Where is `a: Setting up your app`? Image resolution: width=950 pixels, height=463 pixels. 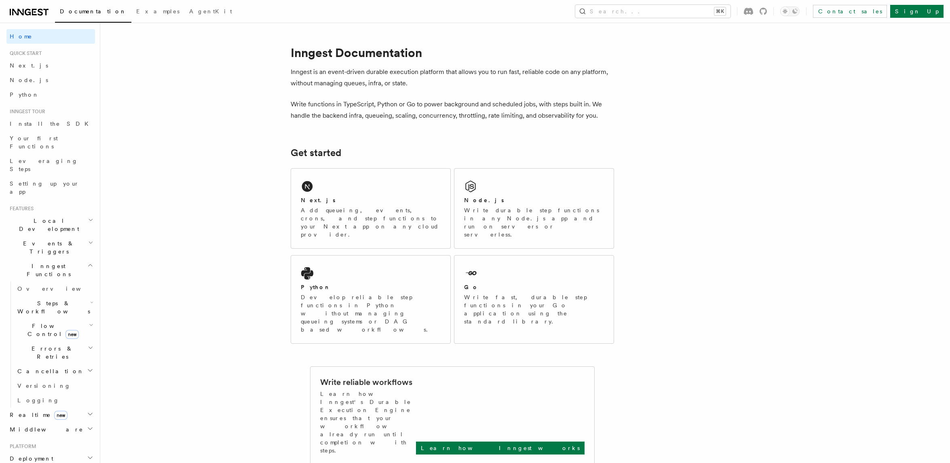
a: Setting up your app is located at coordinates (51, 188).